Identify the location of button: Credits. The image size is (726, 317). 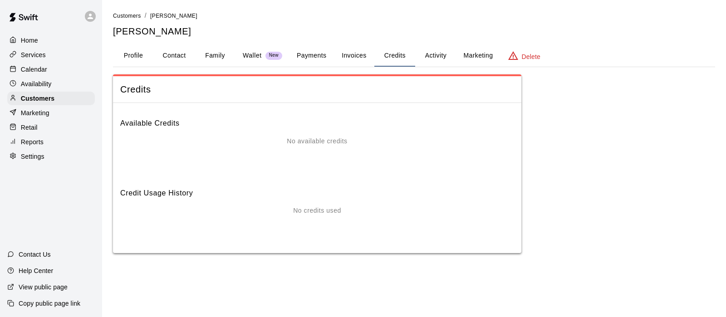
(395, 56).